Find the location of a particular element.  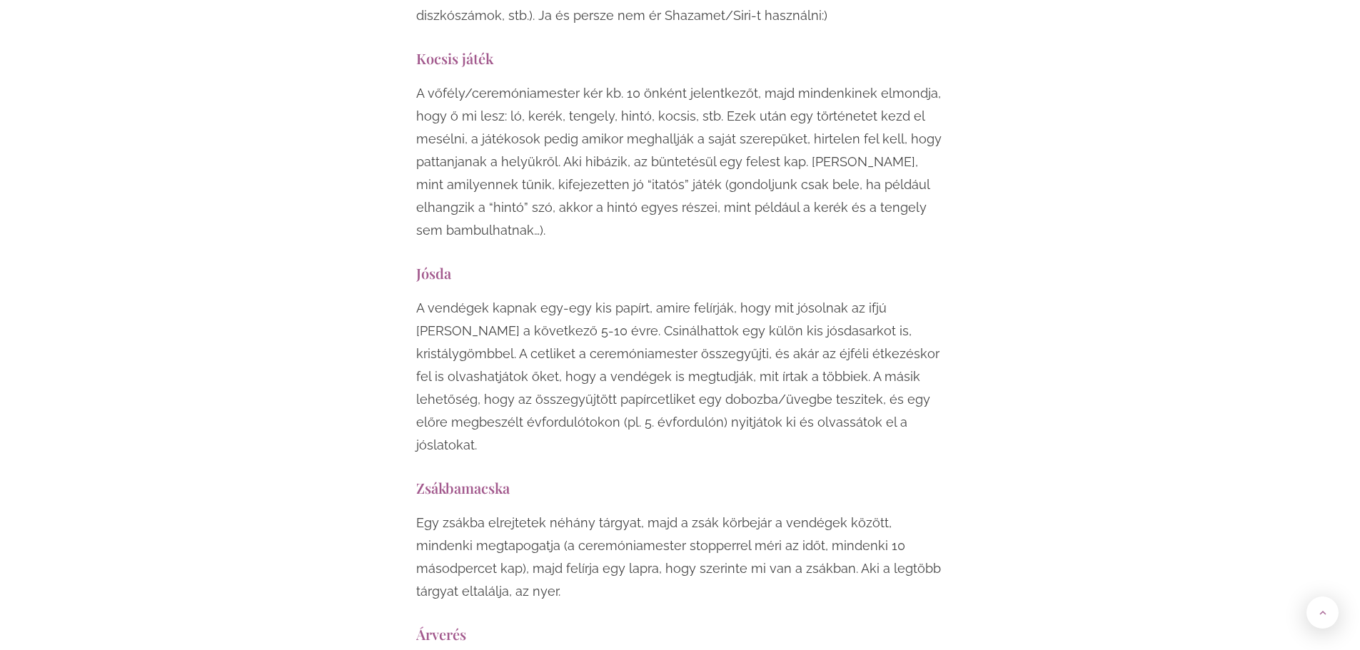

h3: Kocsis játék is located at coordinates (680, 58).